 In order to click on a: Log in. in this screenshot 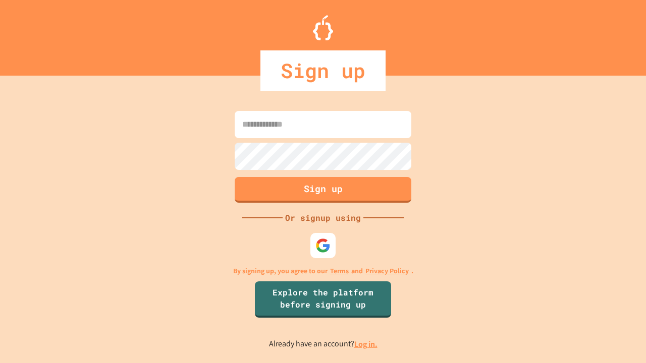, I will do `click(366, 344)`.